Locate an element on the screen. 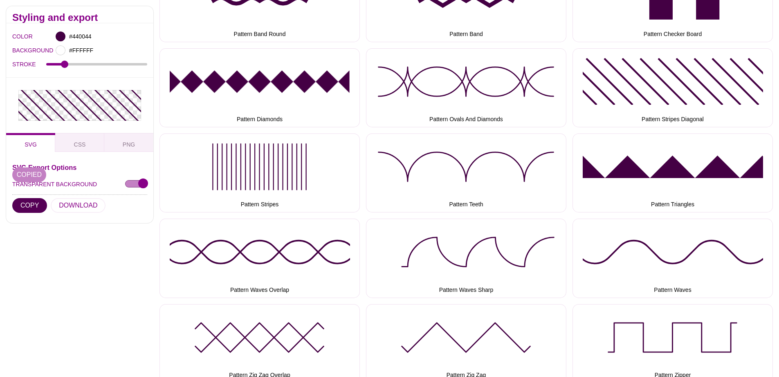 This screenshot has height=377, width=779. span: CSS is located at coordinates (80, 144).